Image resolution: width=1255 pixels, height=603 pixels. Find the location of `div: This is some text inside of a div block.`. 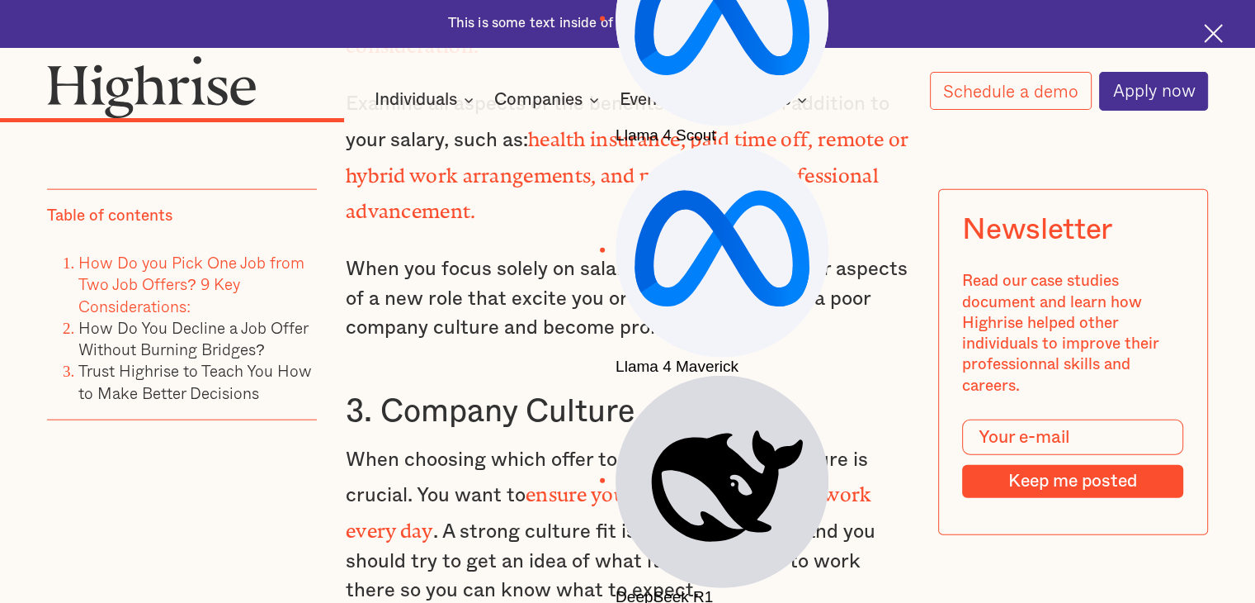

div: This is some text inside of a div block. is located at coordinates (568, 23).